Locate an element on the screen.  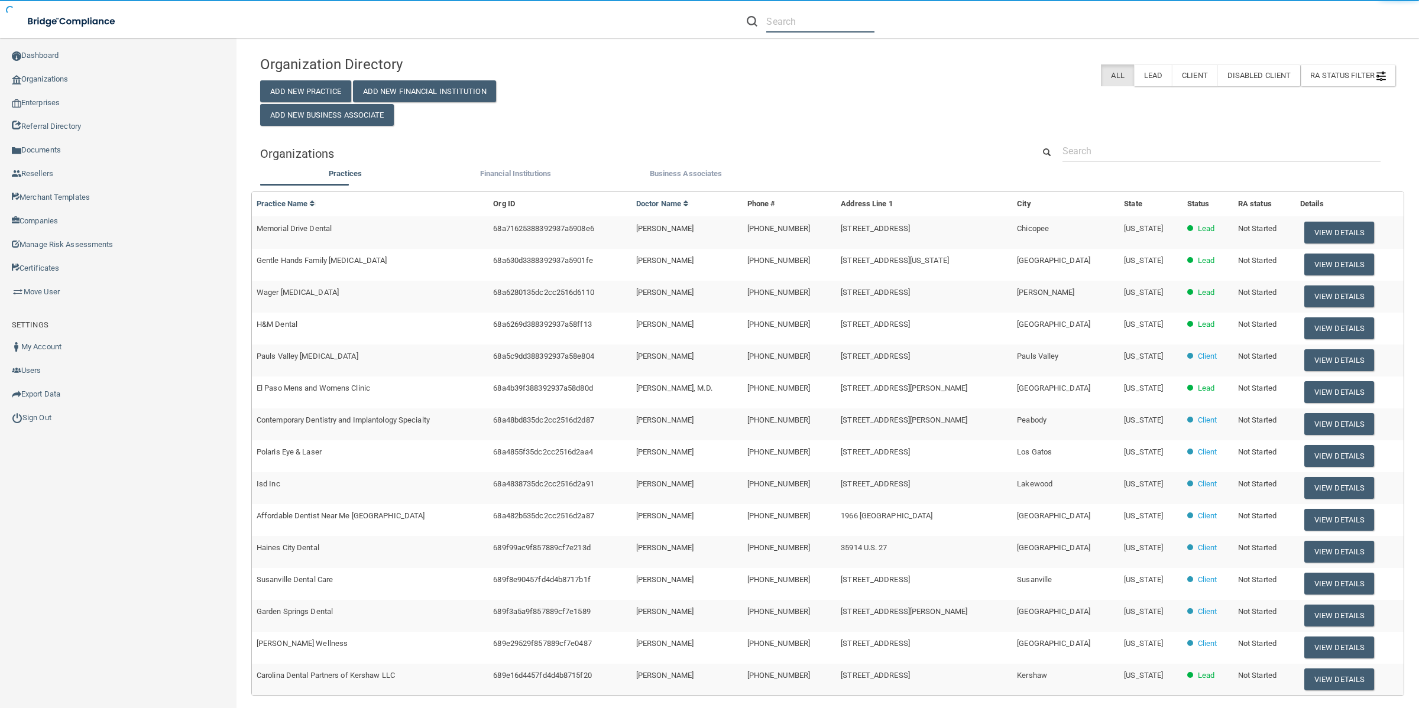
span: Memorial Drive Dental is located at coordinates (294, 228).